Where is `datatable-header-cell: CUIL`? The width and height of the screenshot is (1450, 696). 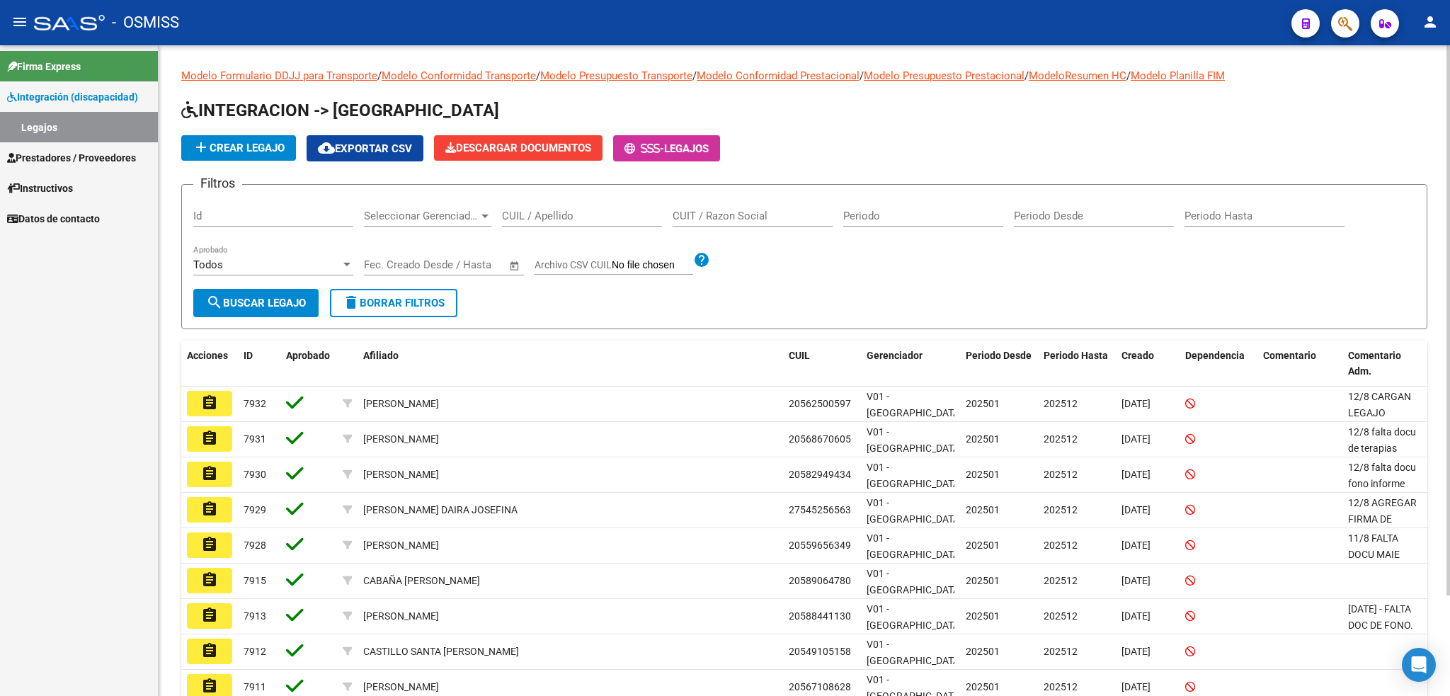
datatable-header-cell: CUIL is located at coordinates (822, 364).